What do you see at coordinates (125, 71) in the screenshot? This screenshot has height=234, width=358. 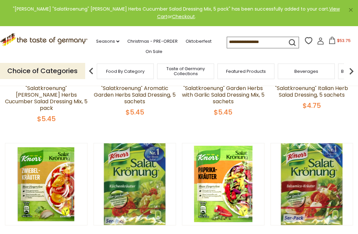 I see `span: Food By Category` at bounding box center [125, 71].